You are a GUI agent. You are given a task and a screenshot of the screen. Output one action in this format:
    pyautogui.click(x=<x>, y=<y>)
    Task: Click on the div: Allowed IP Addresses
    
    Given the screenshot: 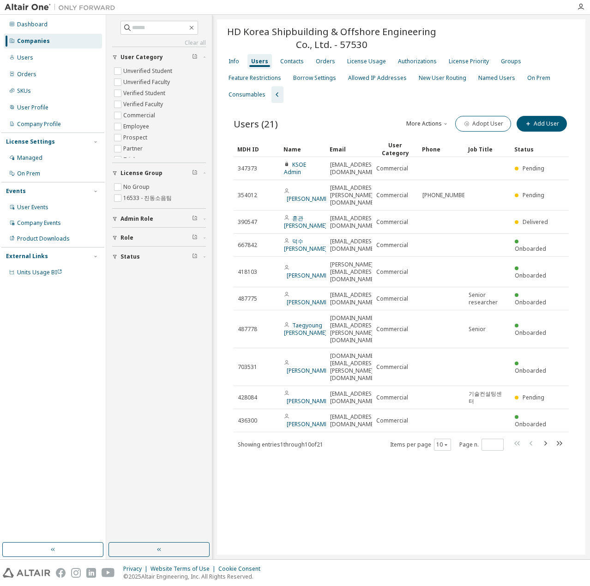 What is the action you would take?
    pyautogui.click(x=377, y=78)
    